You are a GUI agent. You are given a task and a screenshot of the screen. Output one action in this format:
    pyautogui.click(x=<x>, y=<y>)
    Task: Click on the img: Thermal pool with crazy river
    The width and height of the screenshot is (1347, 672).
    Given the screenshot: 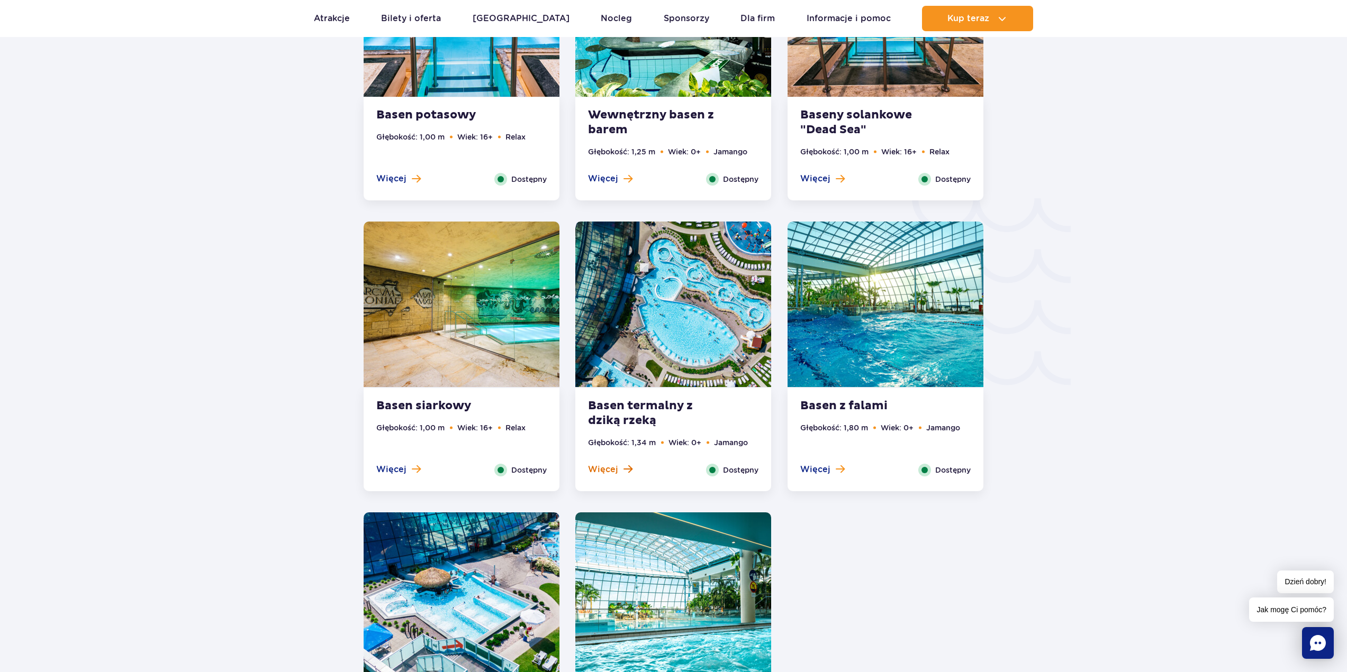 What is the action you would take?
    pyautogui.click(x=673, y=304)
    